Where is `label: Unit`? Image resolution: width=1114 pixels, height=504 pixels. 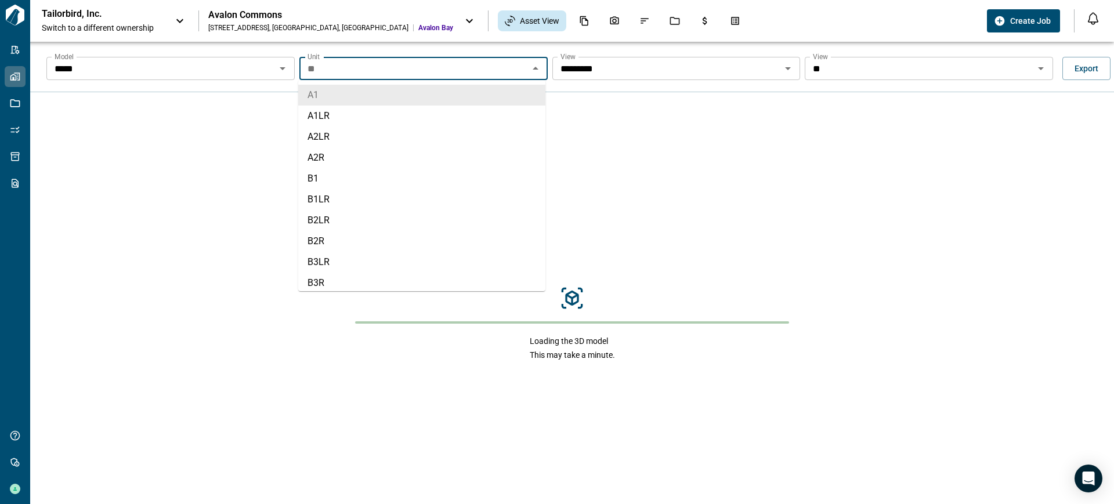
label: Unit is located at coordinates (313, 56).